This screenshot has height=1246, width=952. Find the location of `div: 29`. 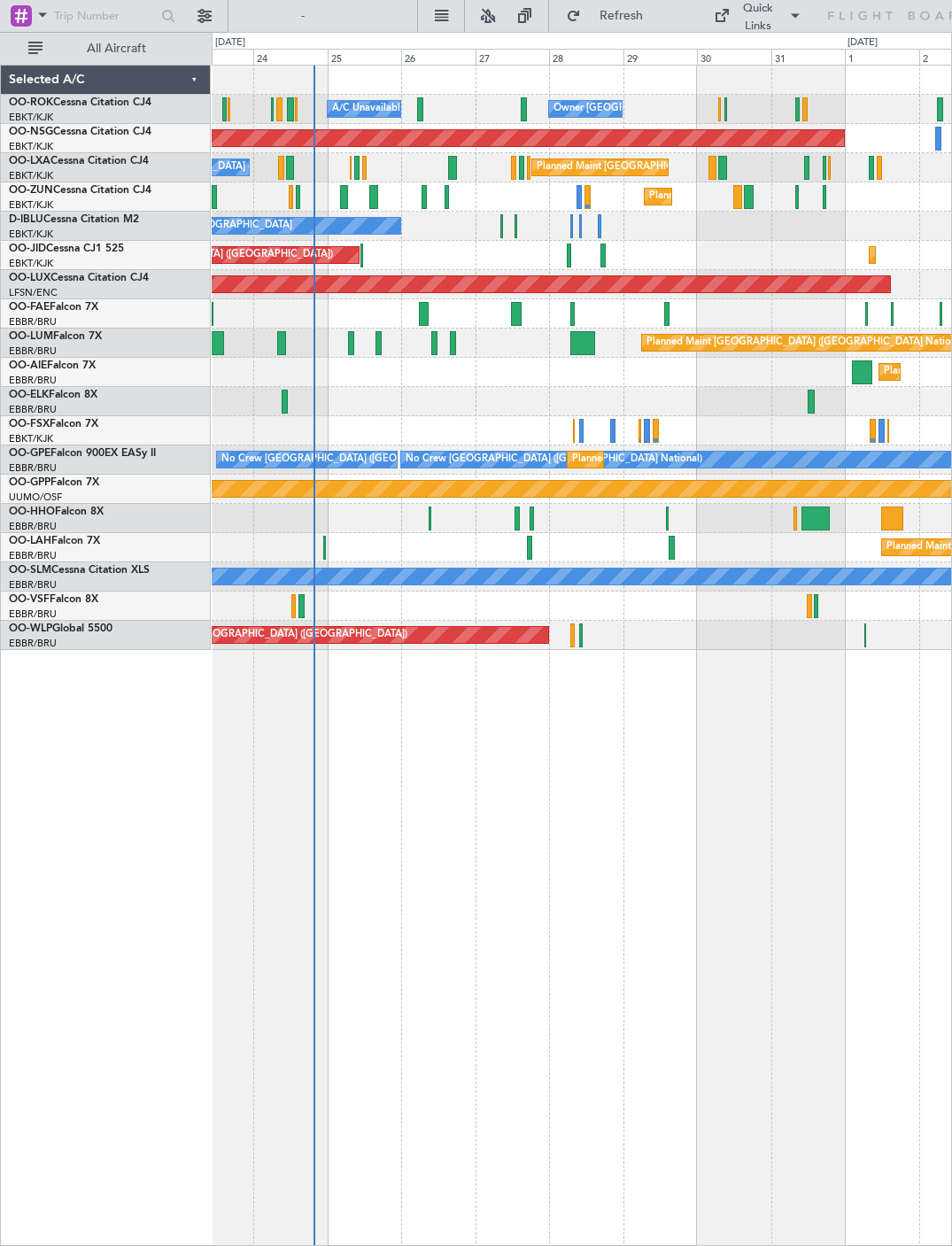

div: 29 is located at coordinates (661, 57).